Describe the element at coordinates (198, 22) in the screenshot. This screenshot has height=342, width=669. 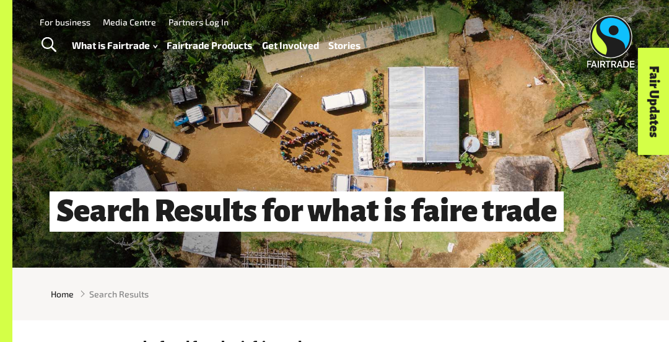
I see `a: Partners Log In` at that location.